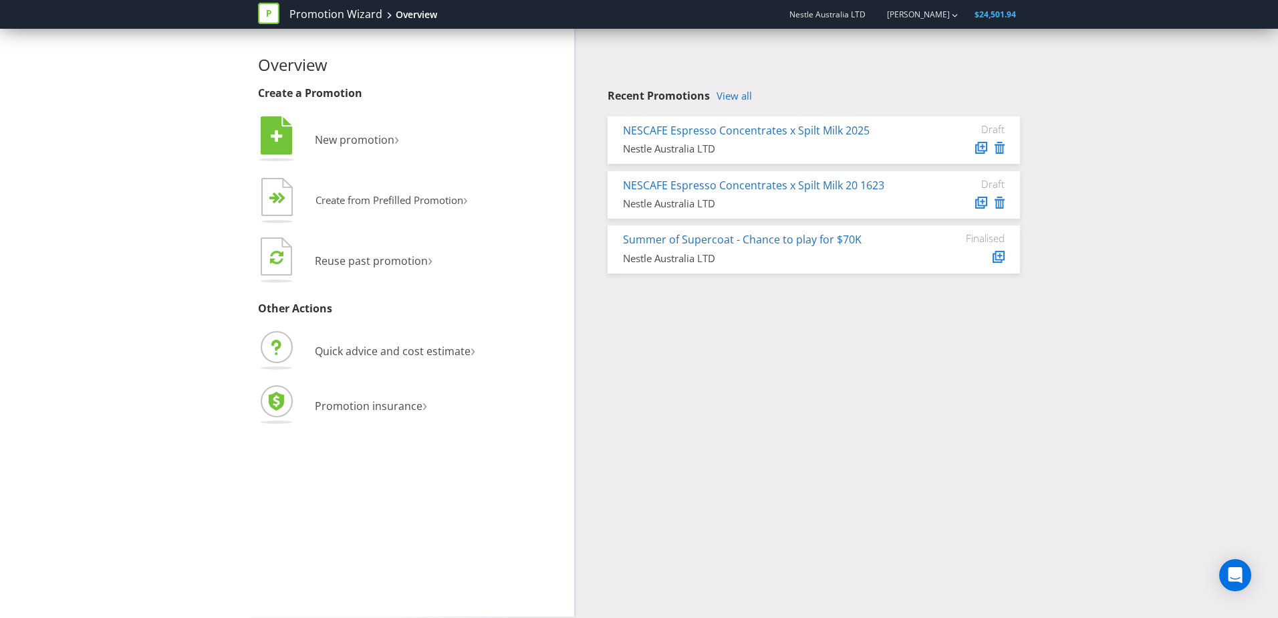 The image size is (1278, 618). What do you see at coordinates (746, 130) in the screenshot?
I see `a: NESCAFE Espresso Concentrates x Spilt Milk 2025` at bounding box center [746, 130].